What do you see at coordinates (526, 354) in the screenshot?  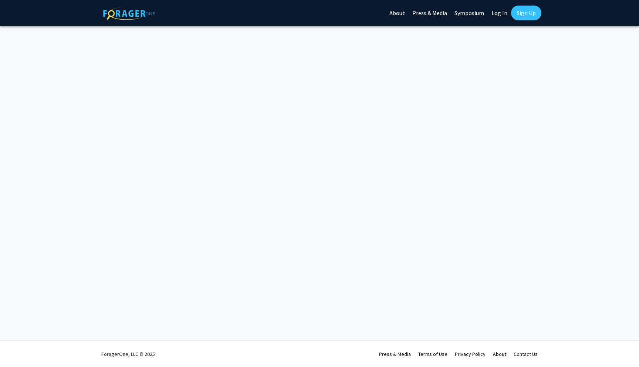 I see `a: Contact Us` at bounding box center [526, 354].